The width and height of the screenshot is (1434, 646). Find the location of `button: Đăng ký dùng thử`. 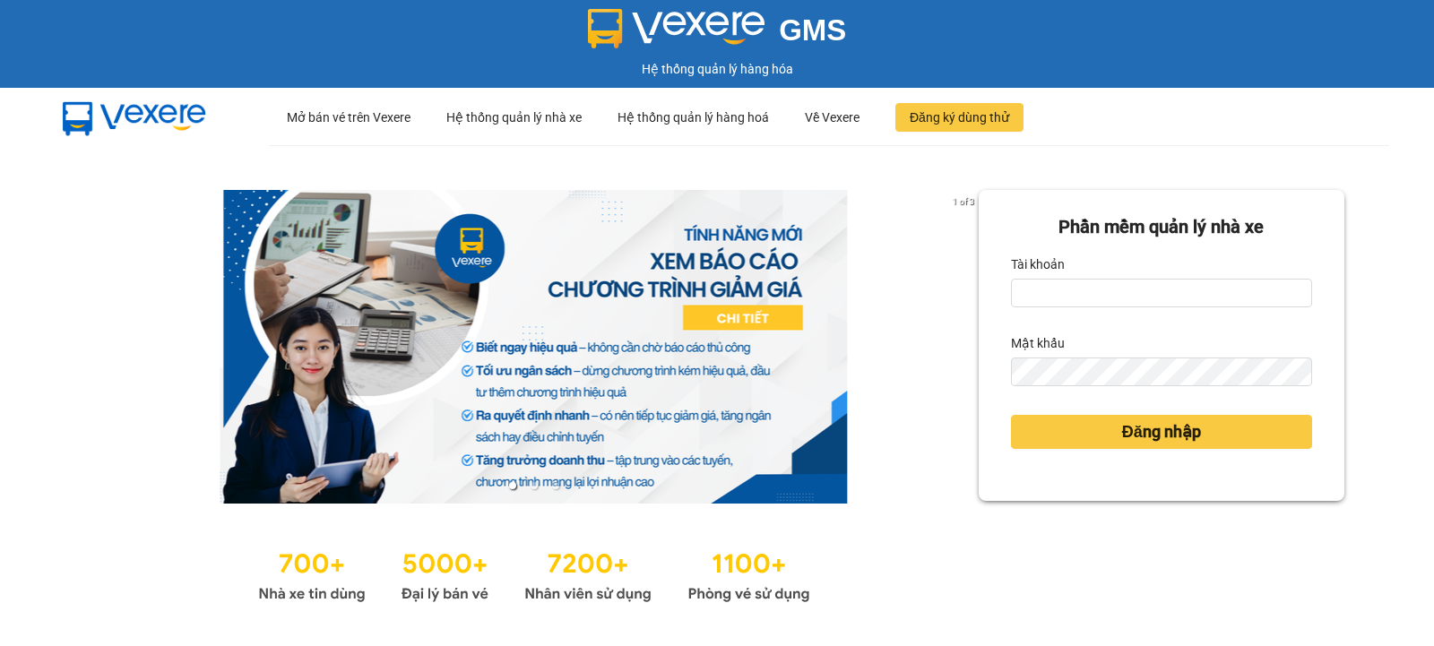

button: Đăng ký dùng thử is located at coordinates (959, 117).